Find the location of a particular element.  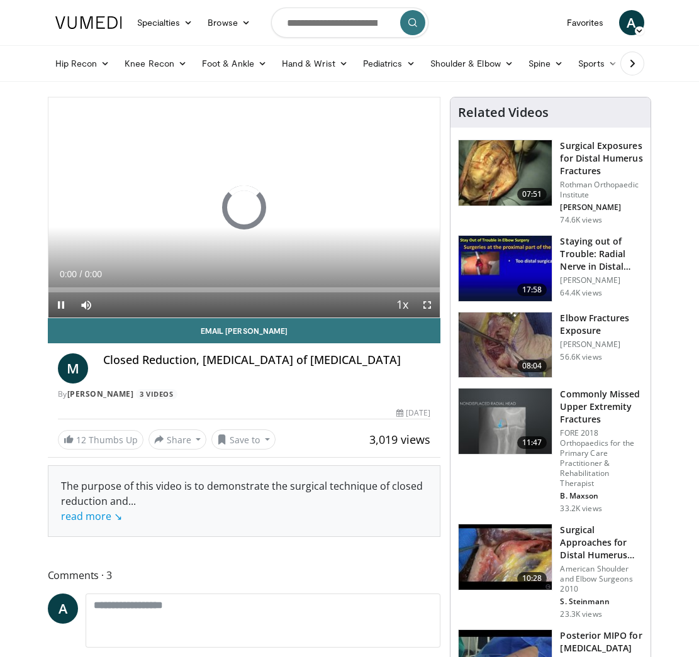

h3: Surgical Approaches for Distal Humerus Fractures is located at coordinates (601, 543).